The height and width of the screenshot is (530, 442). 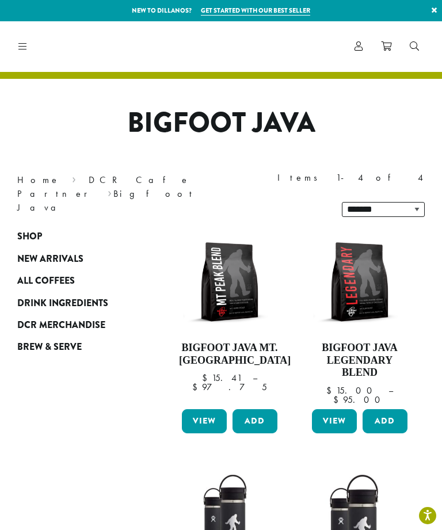 What do you see at coordinates (360, 282) in the screenshot?
I see `img: BFJ_Legendary_12oz-300x300.png` at bounding box center [360, 282].